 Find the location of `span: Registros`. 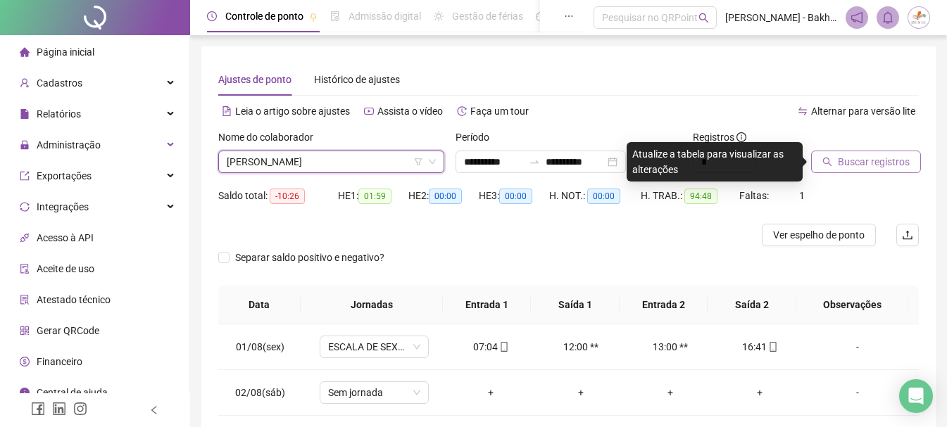

span: Registros is located at coordinates (719, 137).